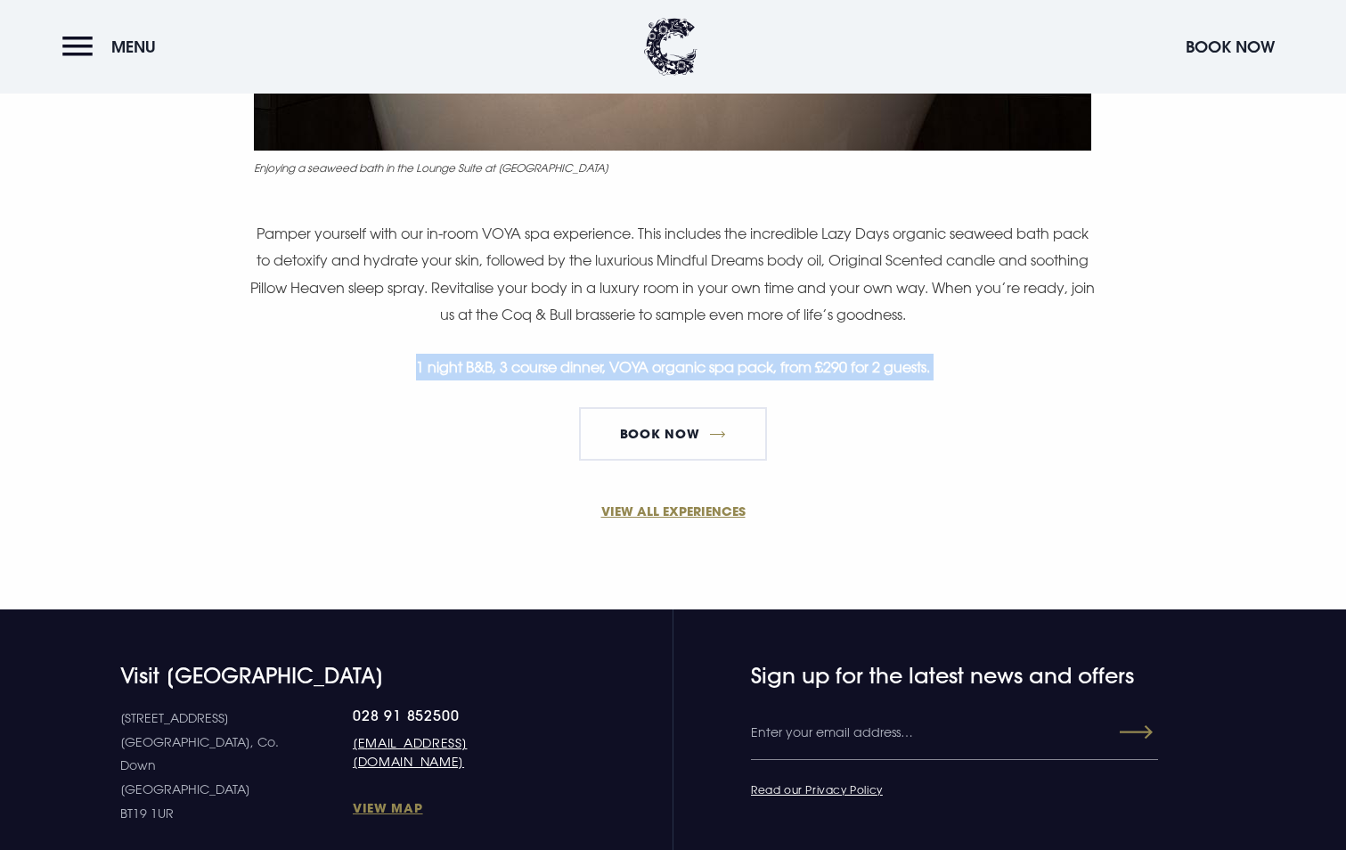 This screenshot has height=850, width=1346. What do you see at coordinates (113, 46) in the screenshot?
I see `button: Menu` at bounding box center [113, 46].